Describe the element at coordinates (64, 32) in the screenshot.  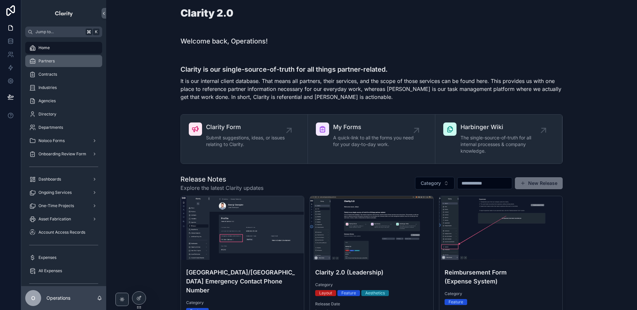
I see `button: Jump to...K` at that location.